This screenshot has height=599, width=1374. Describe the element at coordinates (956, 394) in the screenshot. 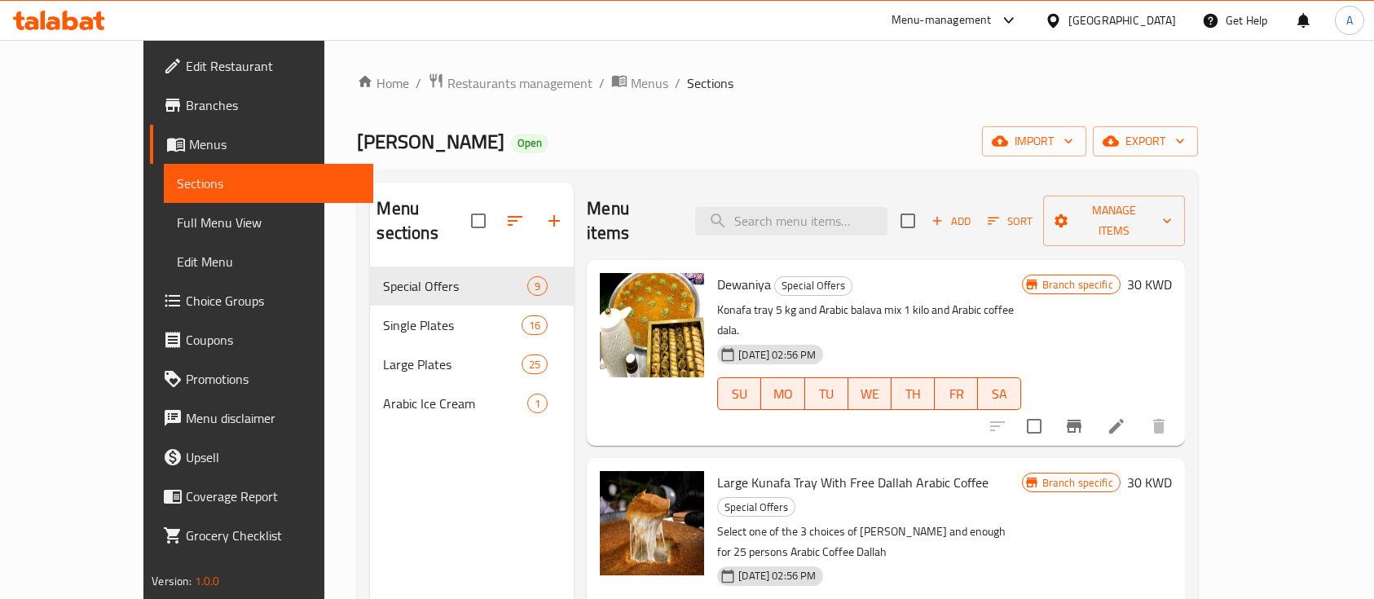

I see `span: FR` at that location.